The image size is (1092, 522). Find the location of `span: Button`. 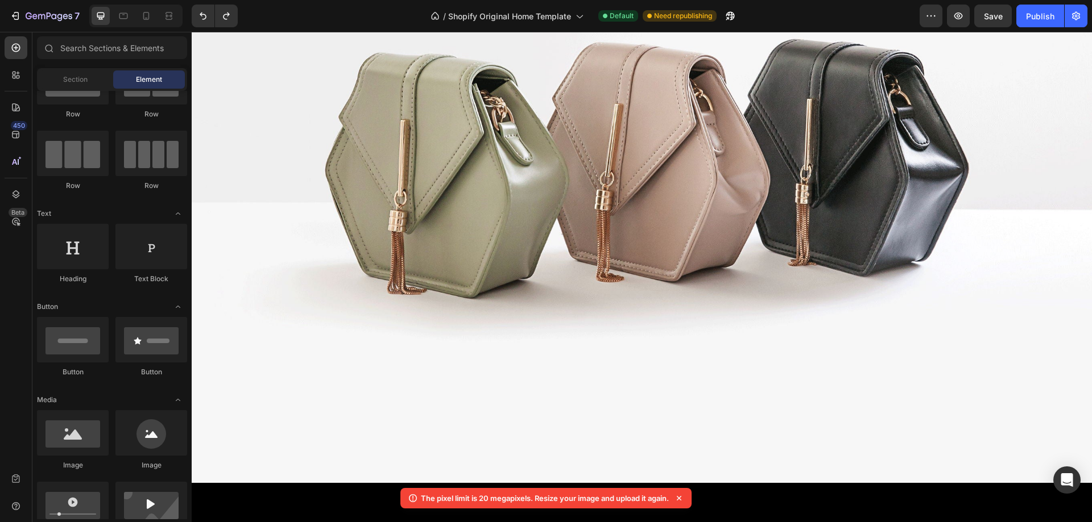

span: Button is located at coordinates (47, 307).